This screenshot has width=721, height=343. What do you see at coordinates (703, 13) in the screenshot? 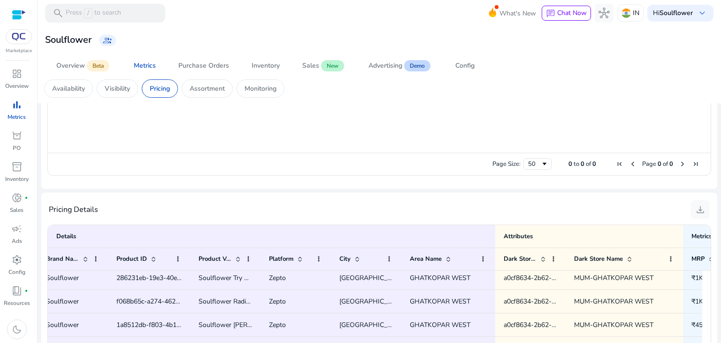
I see `span: keyboard_arrow_down` at bounding box center [703, 13].